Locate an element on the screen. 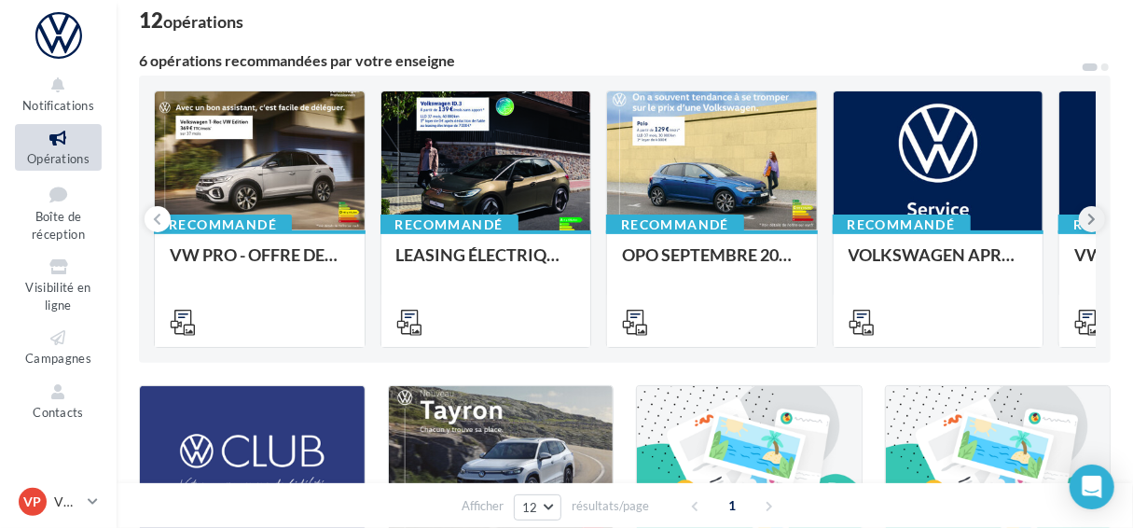 Image resolution: width=1133 pixels, height=528 pixels. span: Contacts is located at coordinates (58, 412).